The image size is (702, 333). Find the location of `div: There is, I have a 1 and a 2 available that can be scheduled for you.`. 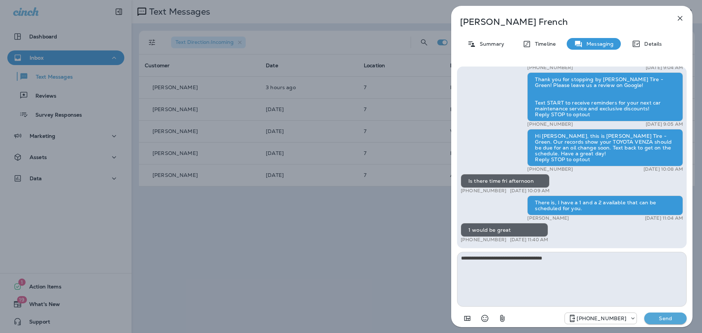

div: There is, I have a 1 and a 2 available that can be scheduled for you. is located at coordinates (605, 205).